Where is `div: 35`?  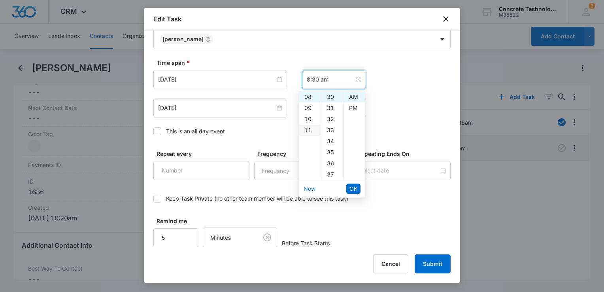 div: 35 is located at coordinates (332, 152).